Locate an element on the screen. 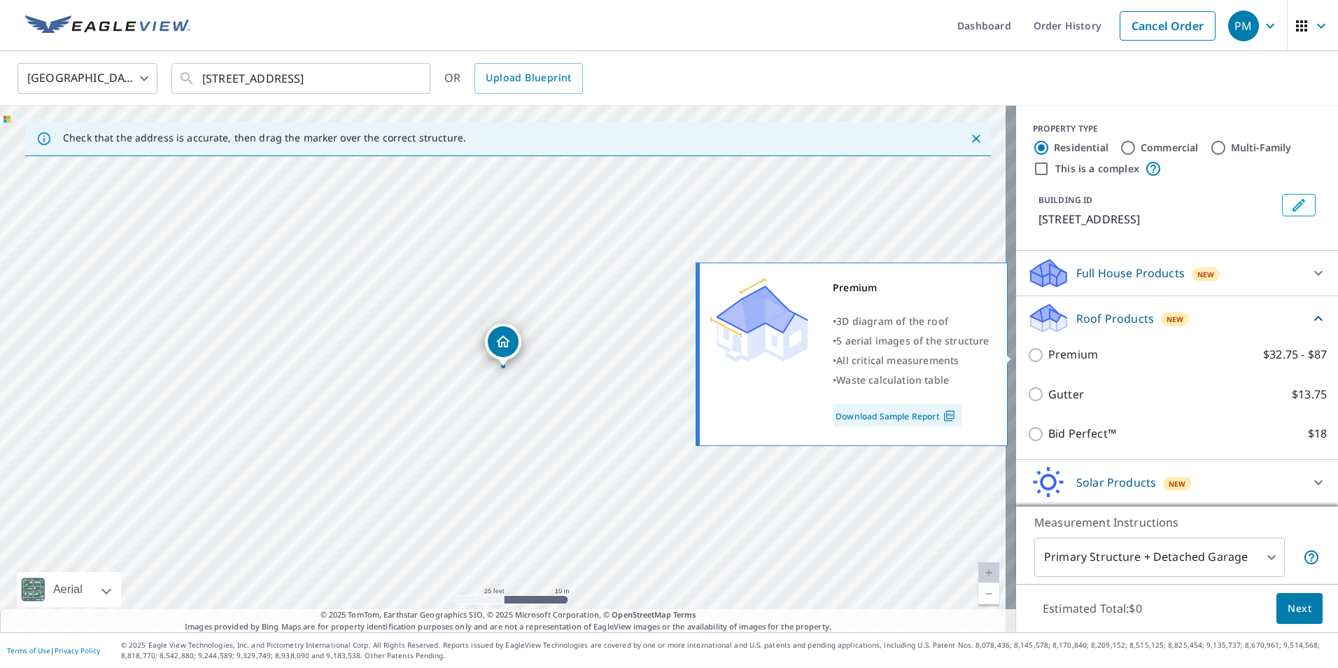 This screenshot has height=668, width=1338. a: Terms is located at coordinates (685, 614).